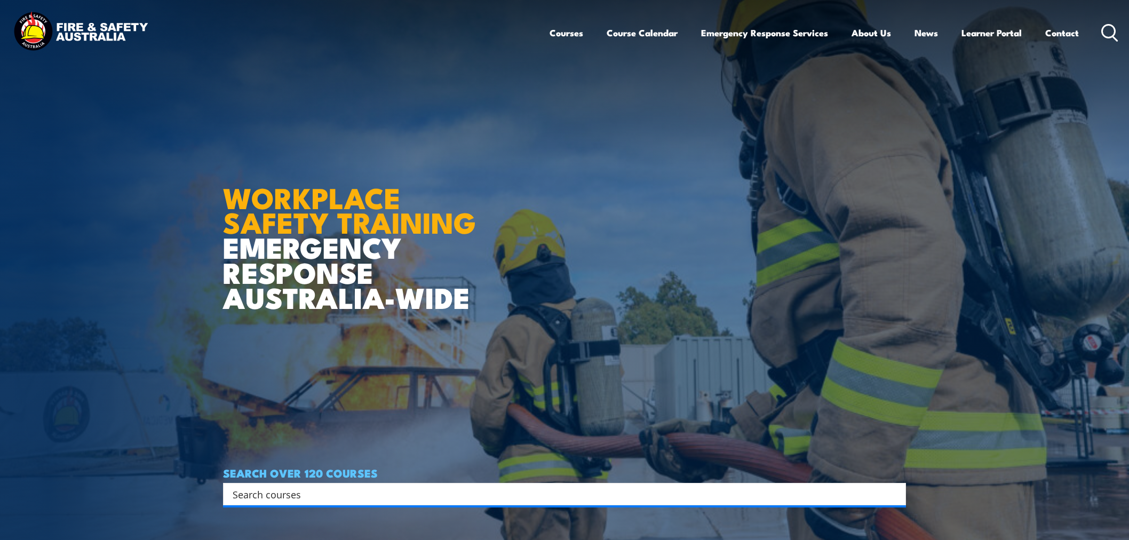  What do you see at coordinates (350, 209) in the screenshot?
I see `strong: WORKPLACE SAFETY TRAINING` at bounding box center [350, 209].